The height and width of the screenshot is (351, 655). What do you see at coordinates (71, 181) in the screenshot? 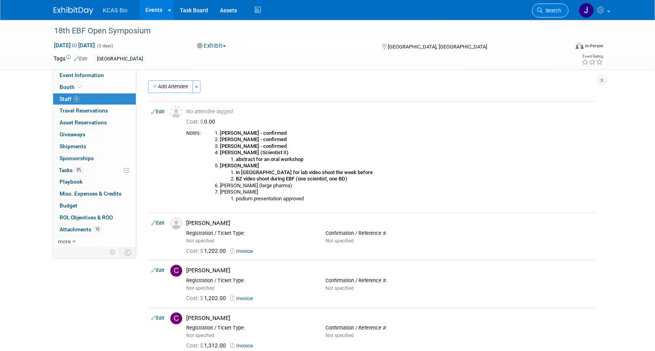
I see `span: Playbook` at bounding box center [71, 181].